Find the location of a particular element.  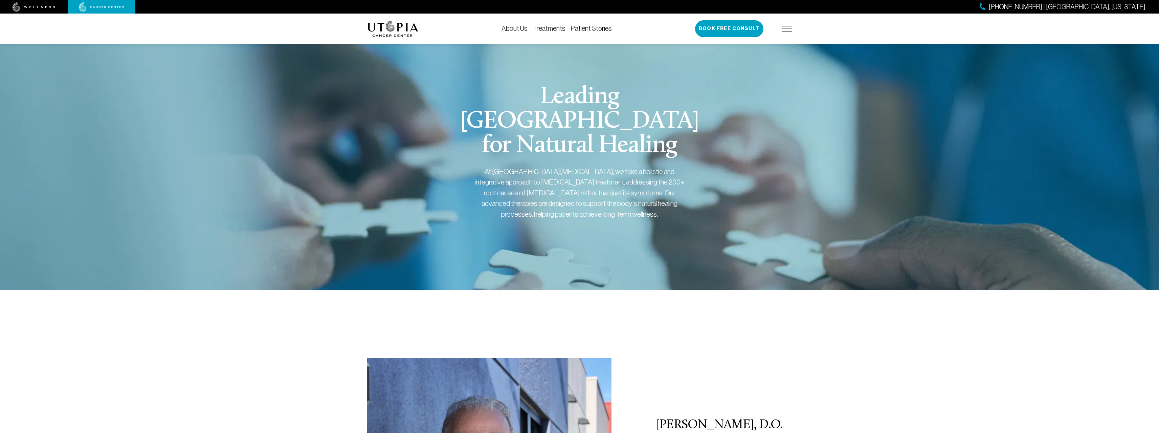

a: Patient Stories is located at coordinates (591, 28).